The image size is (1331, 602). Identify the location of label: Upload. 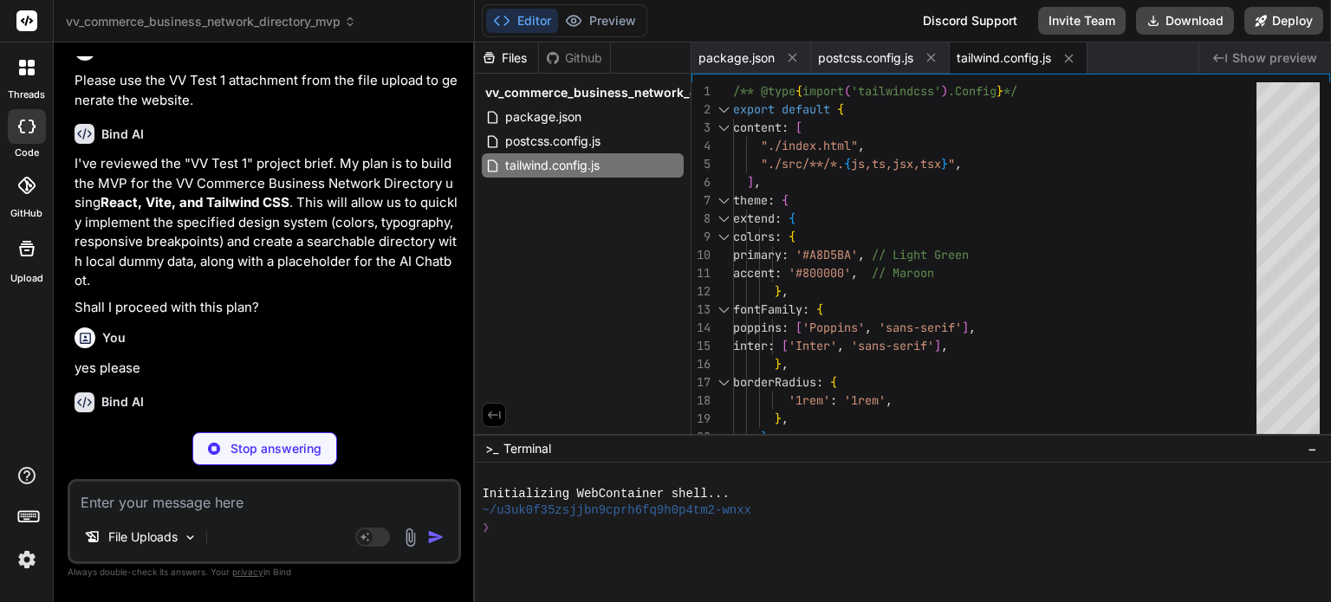
(27, 278).